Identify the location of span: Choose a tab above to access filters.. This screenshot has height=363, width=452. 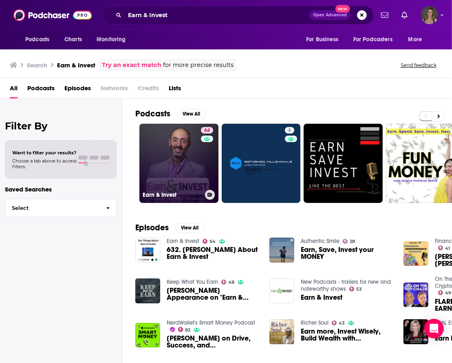
(44, 164).